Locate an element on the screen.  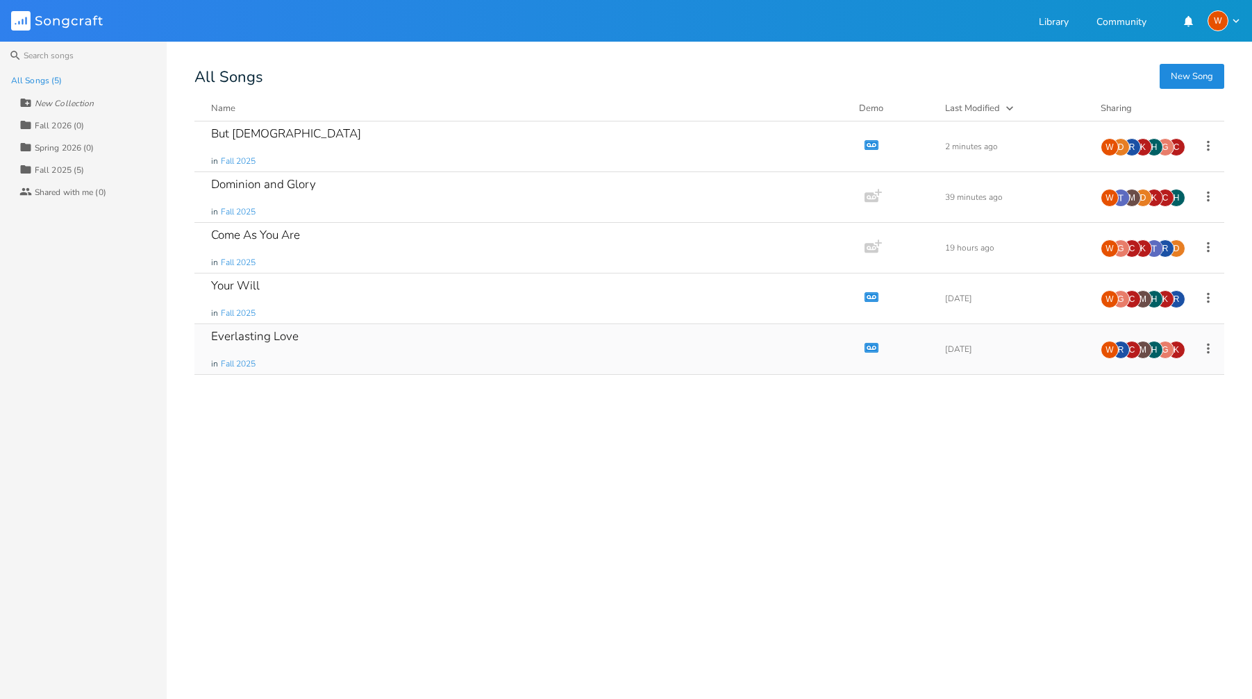
div: Fall 2026 (0) is located at coordinates (59, 126).